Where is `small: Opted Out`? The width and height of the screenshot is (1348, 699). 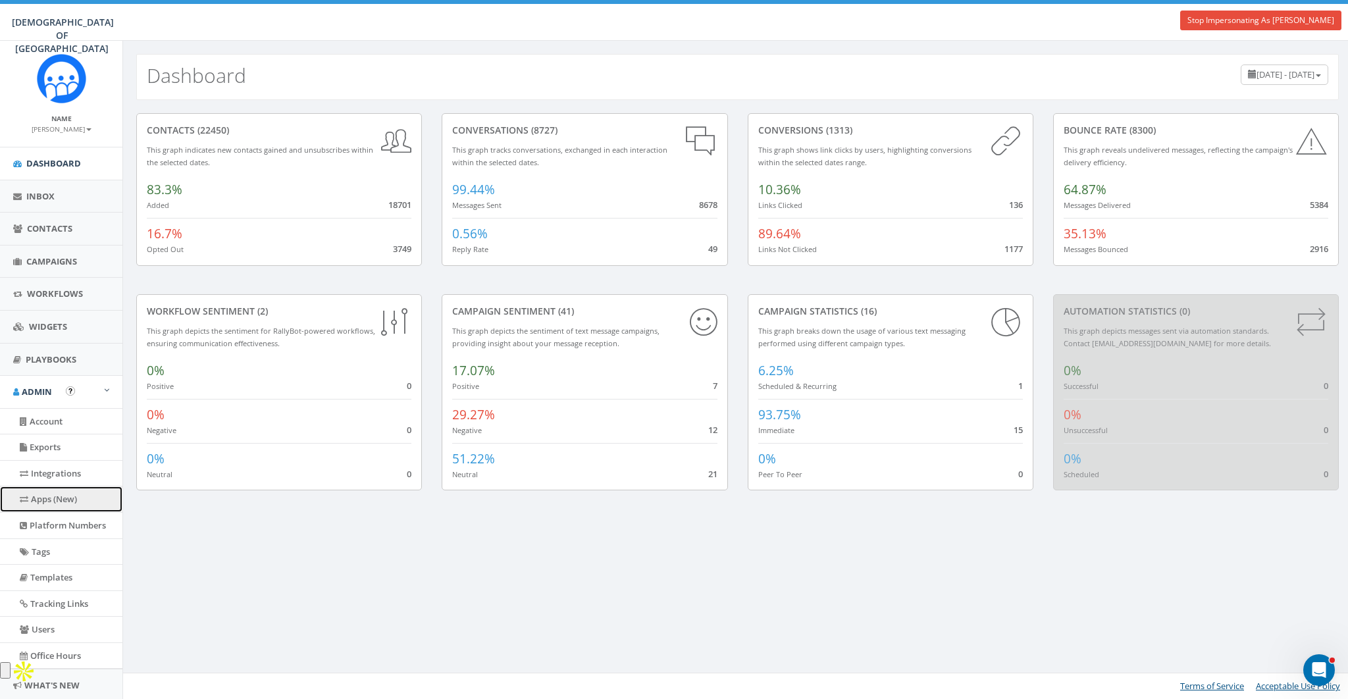
small: Opted Out is located at coordinates (165, 249).